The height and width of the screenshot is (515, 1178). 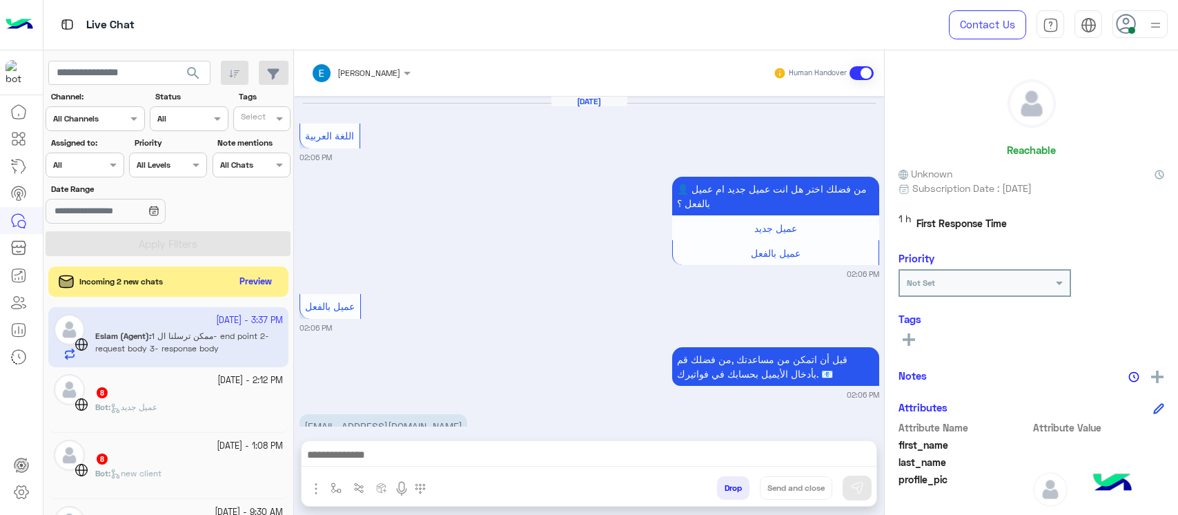 I want to click on img: Trigger scenario, so click(x=359, y=488).